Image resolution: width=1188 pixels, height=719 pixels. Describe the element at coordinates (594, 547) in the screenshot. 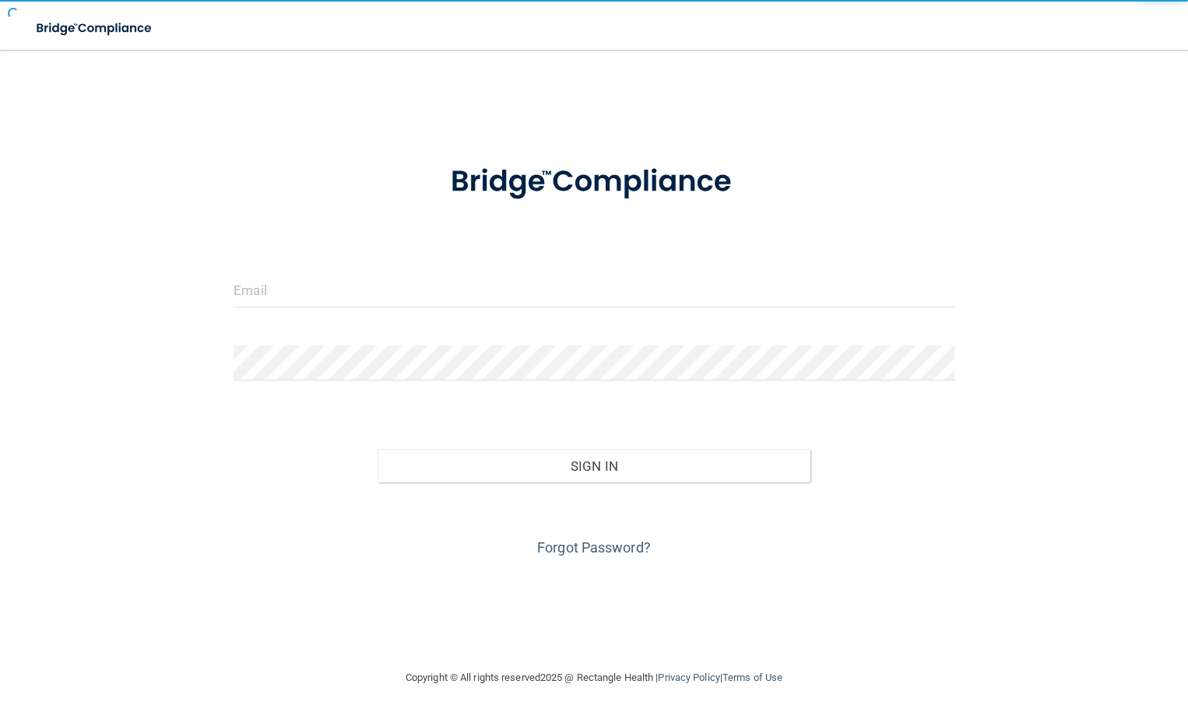

I see `a: Forgot Password?` at that location.